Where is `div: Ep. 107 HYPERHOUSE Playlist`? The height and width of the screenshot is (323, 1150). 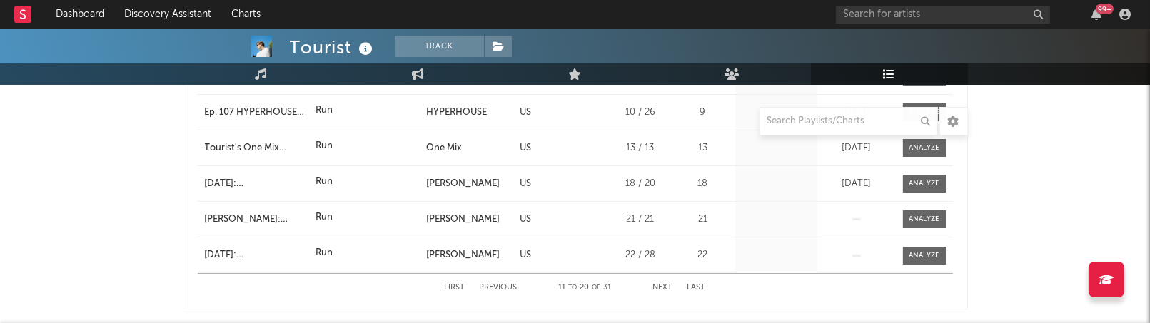
div: Ep. 107 HYPERHOUSE Playlist is located at coordinates (256, 113).